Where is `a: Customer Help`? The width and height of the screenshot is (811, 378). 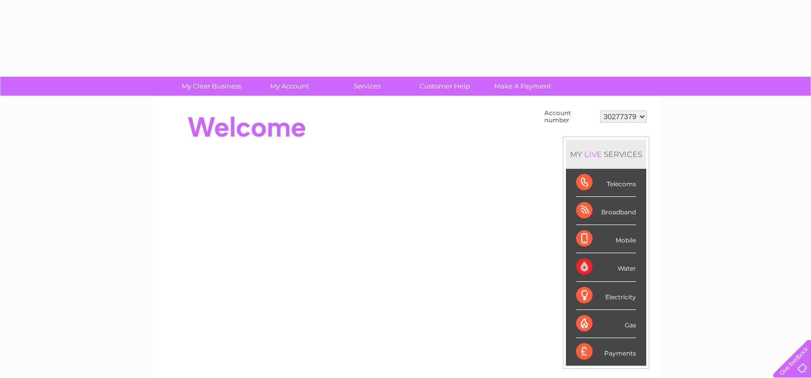 a: Customer Help is located at coordinates (445, 86).